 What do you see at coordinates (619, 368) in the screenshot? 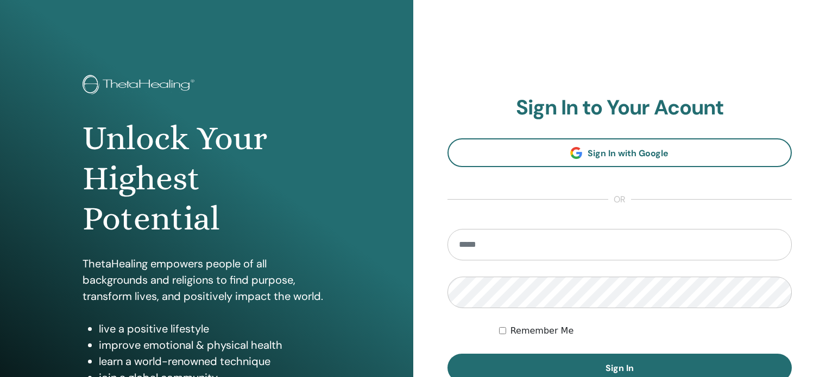
I see `span: Sign In` at bounding box center [619, 368].